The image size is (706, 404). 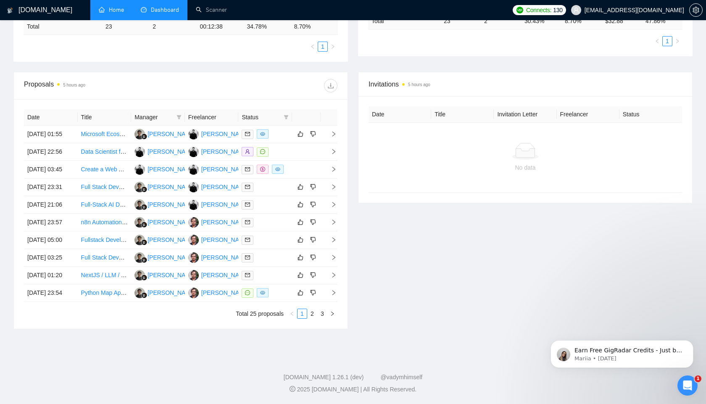 I want to click on span: mail, so click(x=247, y=187).